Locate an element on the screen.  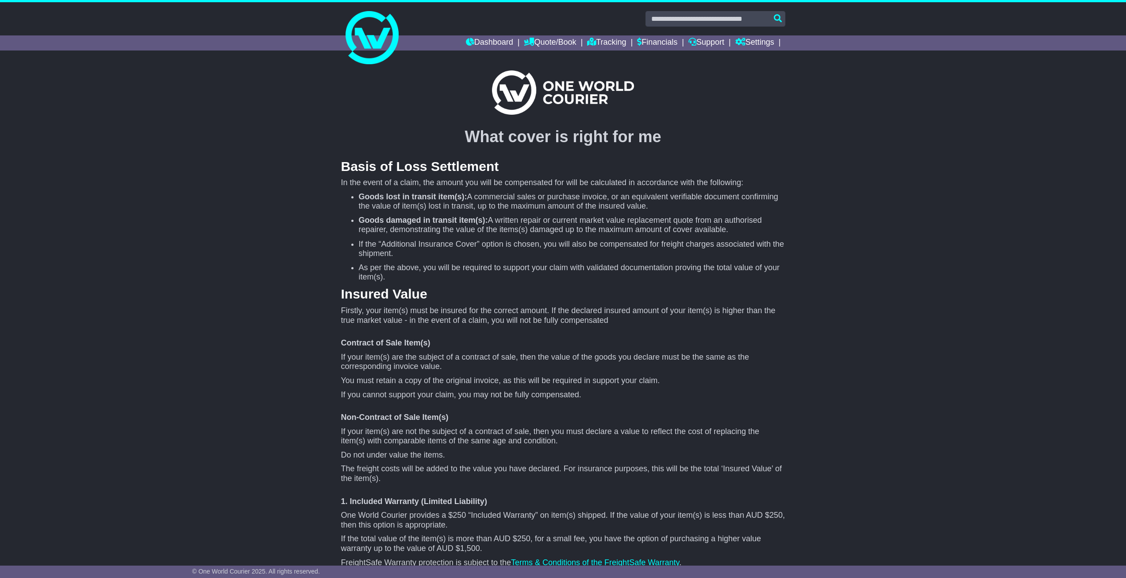
a: Quote/Book is located at coordinates (550, 43).